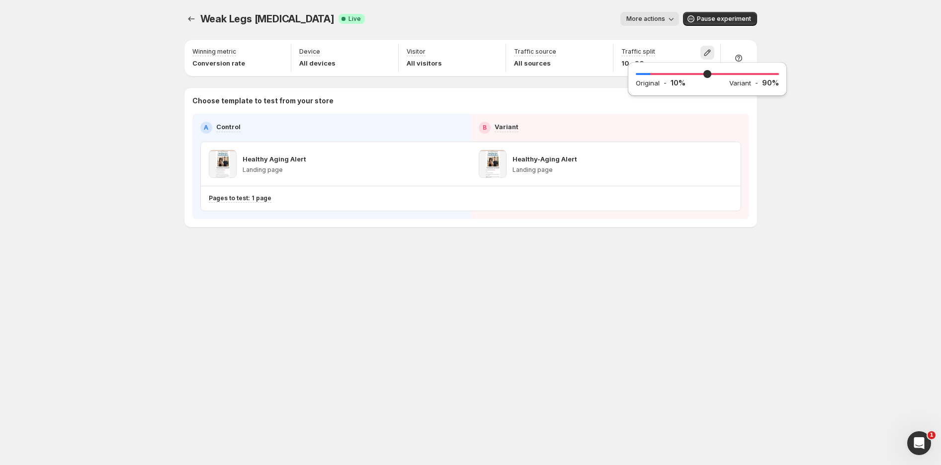  Describe the element at coordinates (638, 63) in the screenshot. I see `p: 10 - 90` at that location.